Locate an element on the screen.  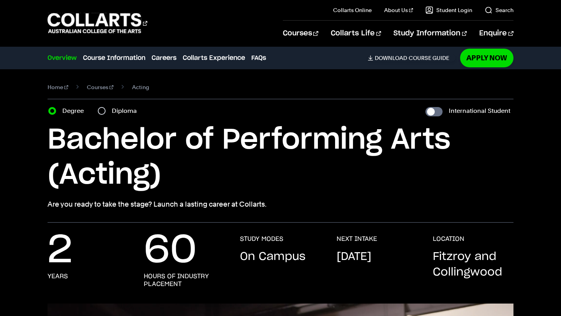
a: Home is located at coordinates (58, 87).